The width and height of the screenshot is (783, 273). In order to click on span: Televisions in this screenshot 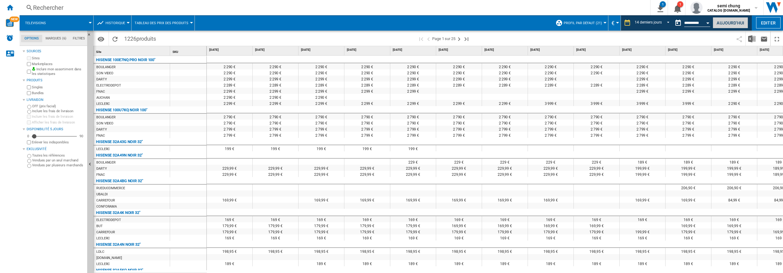, I will do `click(35, 23)`.